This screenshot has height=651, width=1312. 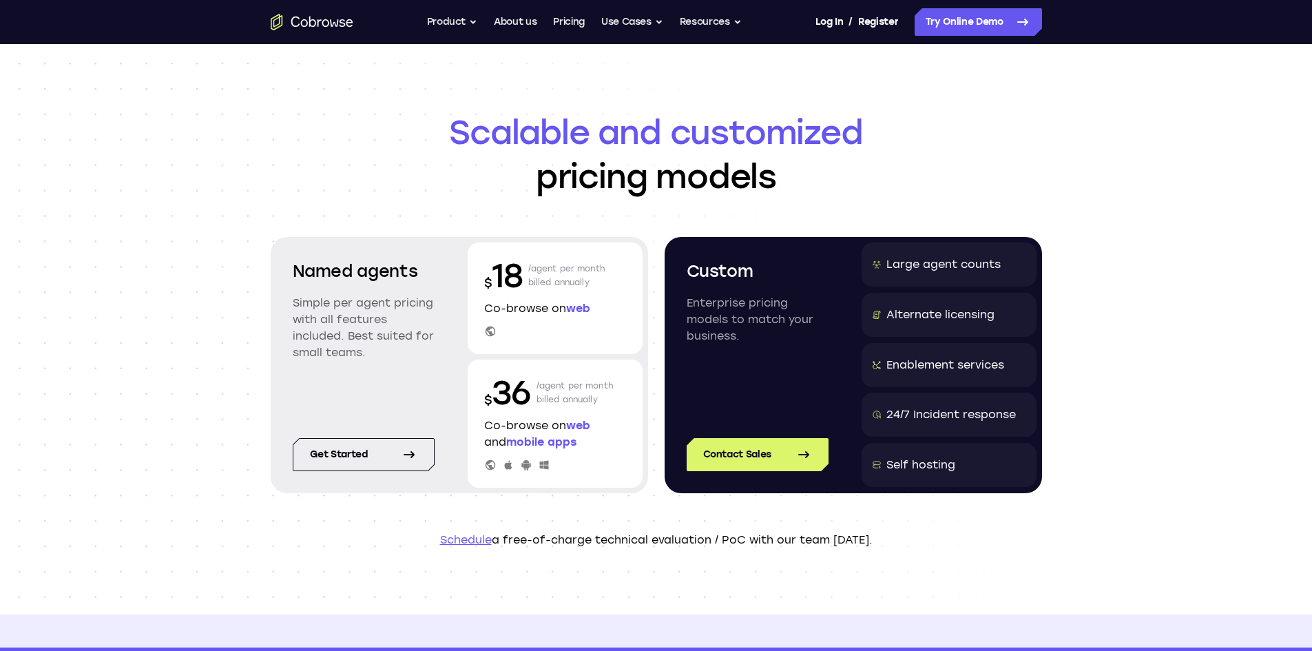 I want to click on div: Large agent counts, so click(x=943, y=264).